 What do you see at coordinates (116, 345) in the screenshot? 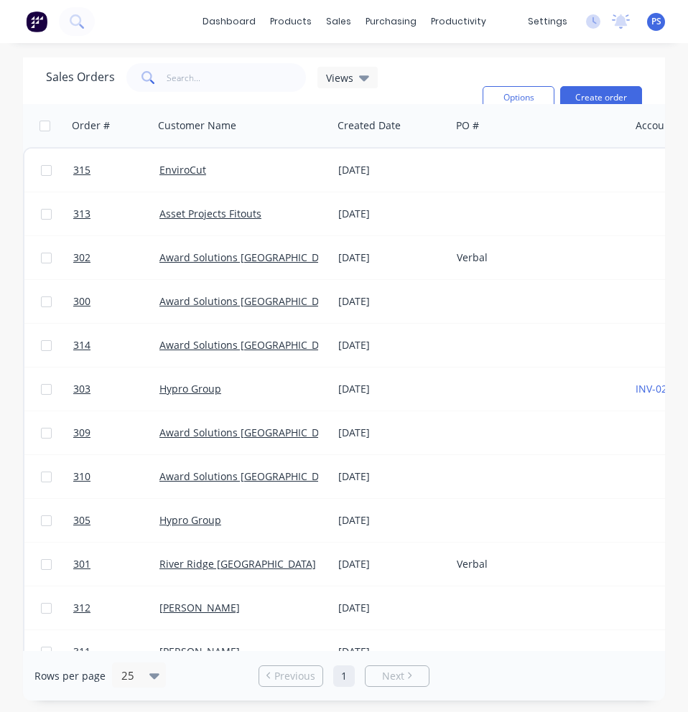
I see `a: 314` at bounding box center [116, 345].